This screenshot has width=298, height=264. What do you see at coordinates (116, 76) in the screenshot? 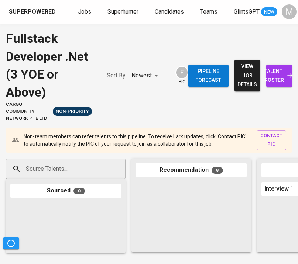
I see `p: Sort By` at bounding box center [116, 76].